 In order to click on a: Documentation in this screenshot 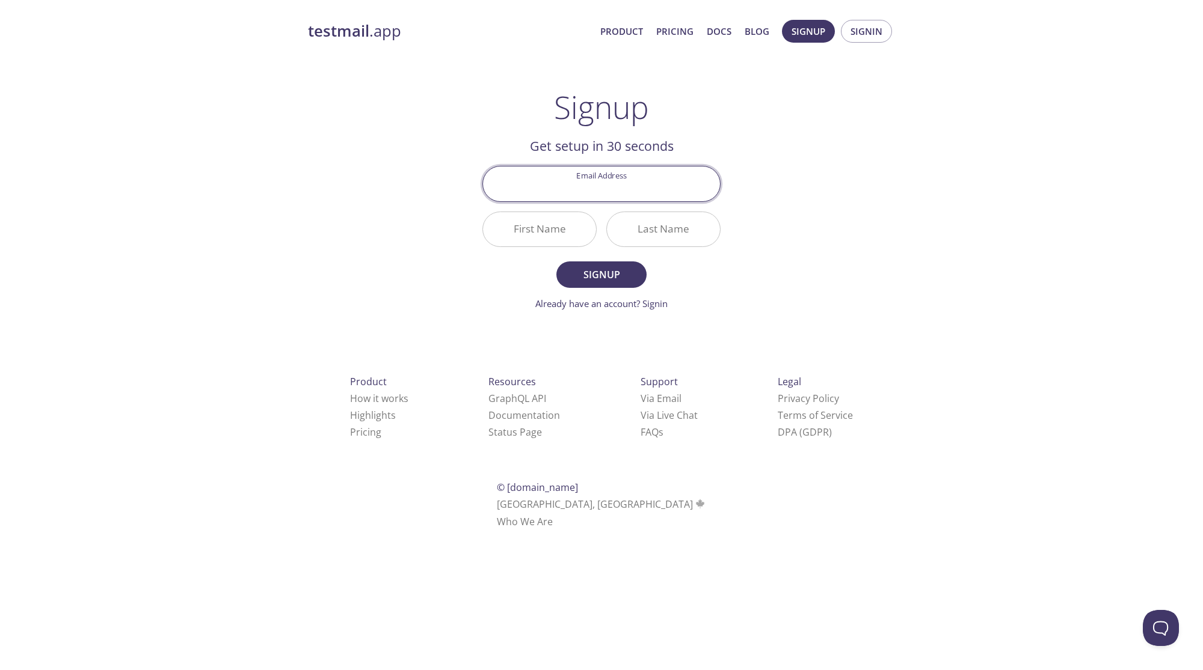, I will do `click(524, 416)`.